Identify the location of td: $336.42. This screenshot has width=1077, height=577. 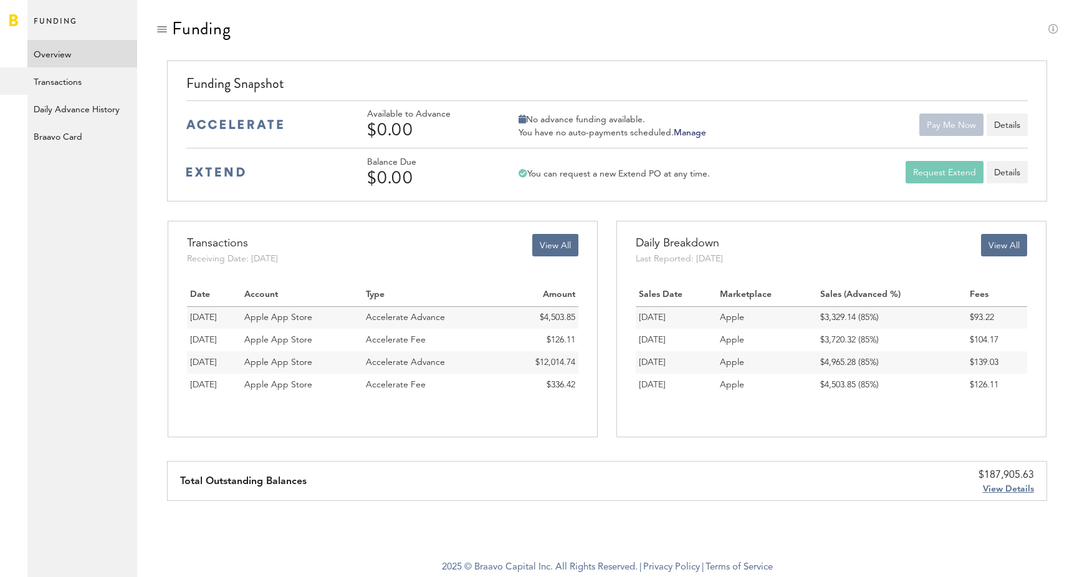
(540, 385).